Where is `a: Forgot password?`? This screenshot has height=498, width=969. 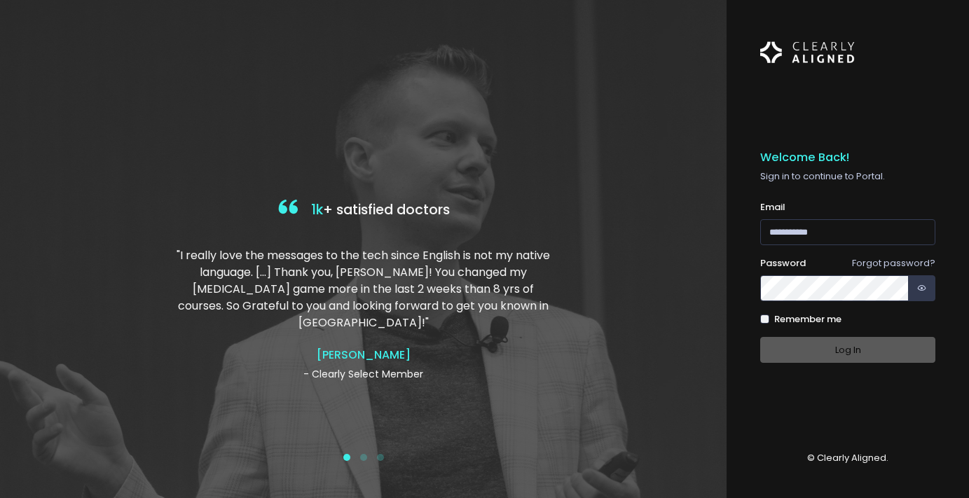 a: Forgot password? is located at coordinates (894, 263).